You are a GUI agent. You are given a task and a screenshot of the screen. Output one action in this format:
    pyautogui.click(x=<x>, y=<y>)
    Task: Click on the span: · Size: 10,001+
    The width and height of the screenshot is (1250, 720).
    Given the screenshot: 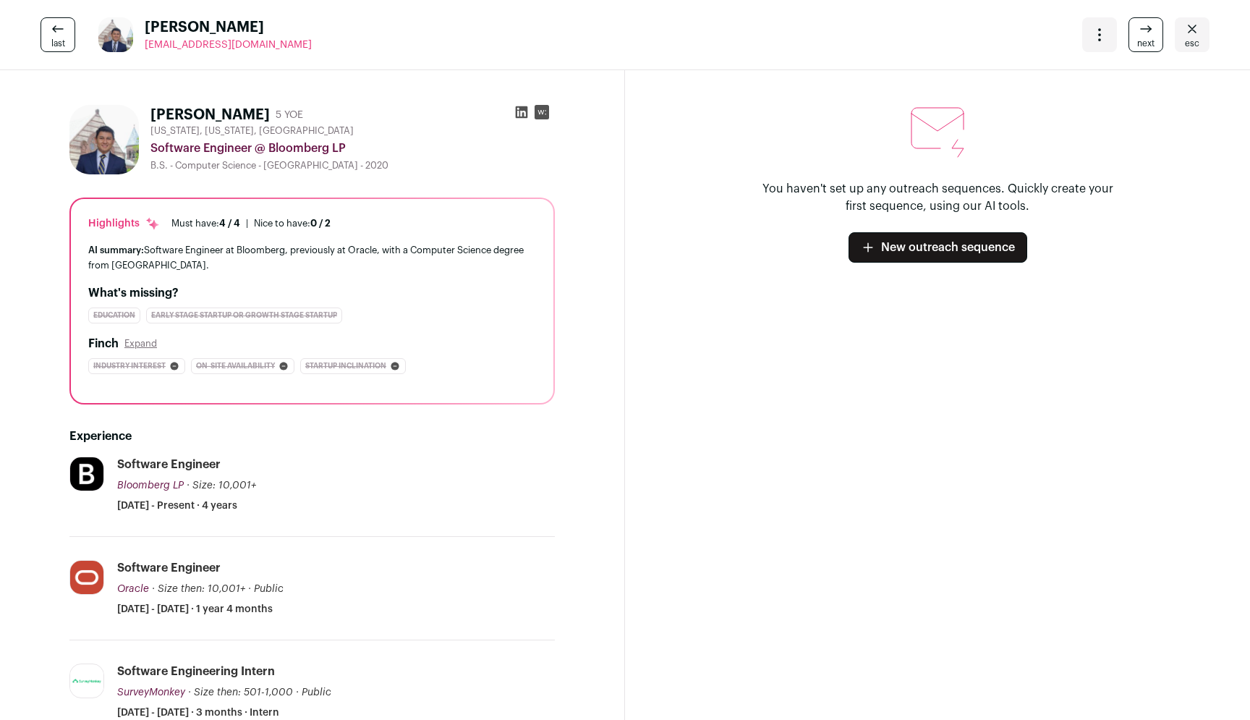 What is the action you would take?
    pyautogui.click(x=221, y=486)
    